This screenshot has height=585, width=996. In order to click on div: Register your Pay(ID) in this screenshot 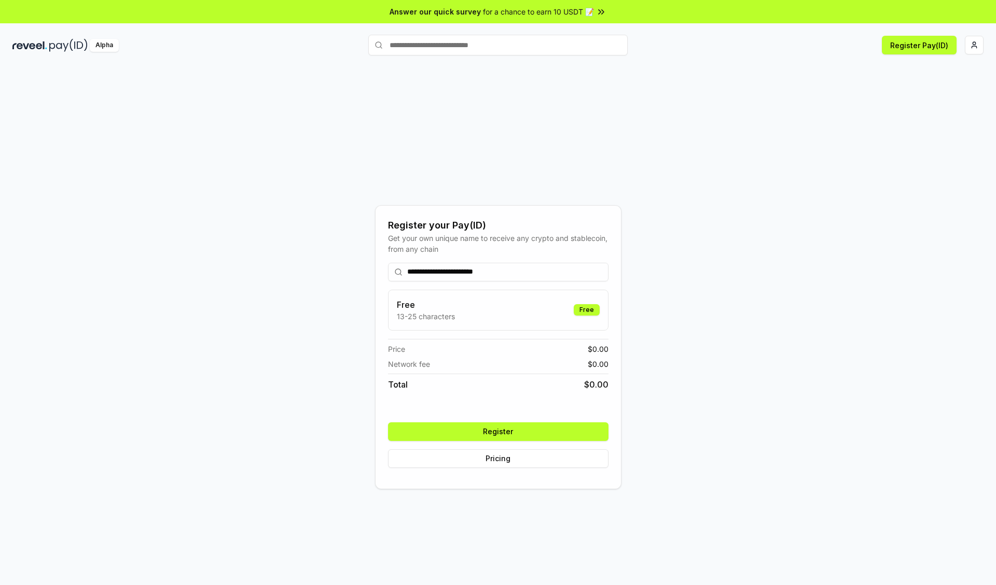, I will do `click(498, 226)`.